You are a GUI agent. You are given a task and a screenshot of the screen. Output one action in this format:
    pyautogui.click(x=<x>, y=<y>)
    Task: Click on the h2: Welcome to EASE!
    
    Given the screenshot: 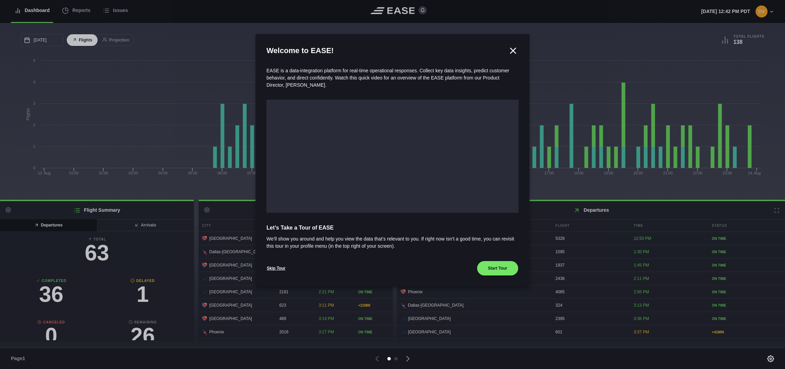 What is the action you would take?
    pyautogui.click(x=387, y=50)
    